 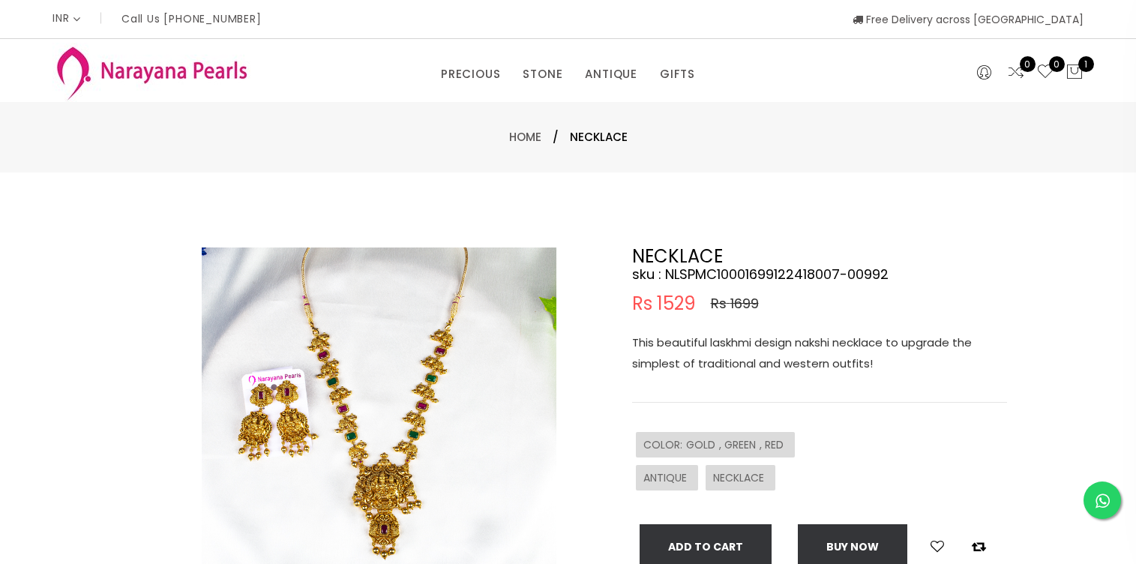 I want to click on span: , RED, so click(x=773, y=445).